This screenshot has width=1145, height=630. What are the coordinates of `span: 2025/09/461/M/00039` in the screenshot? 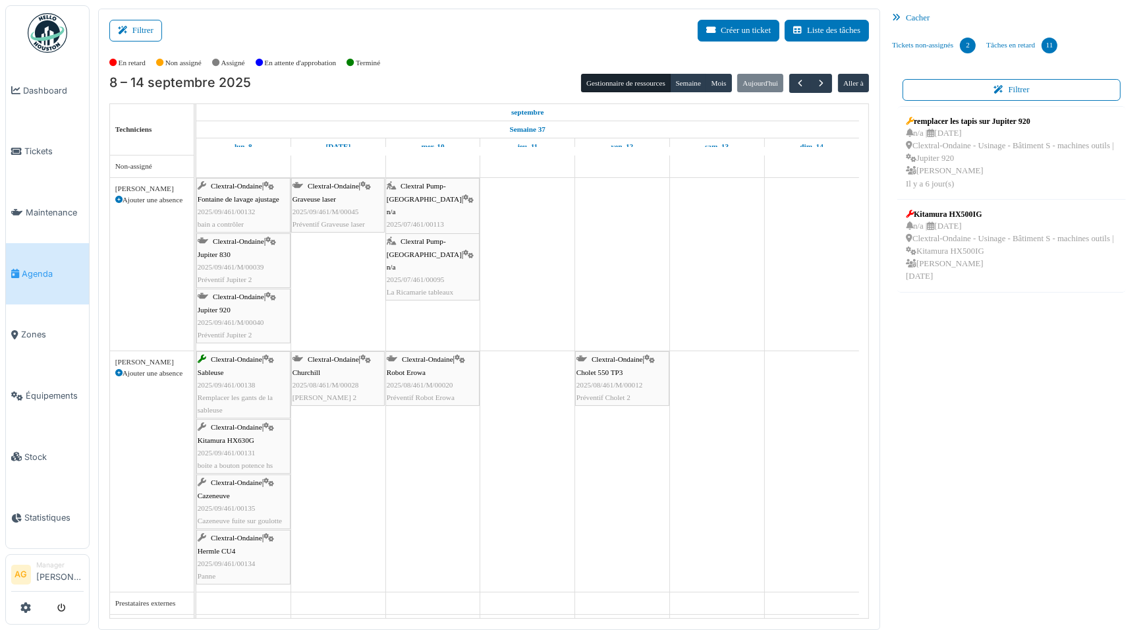 It's located at (231, 267).